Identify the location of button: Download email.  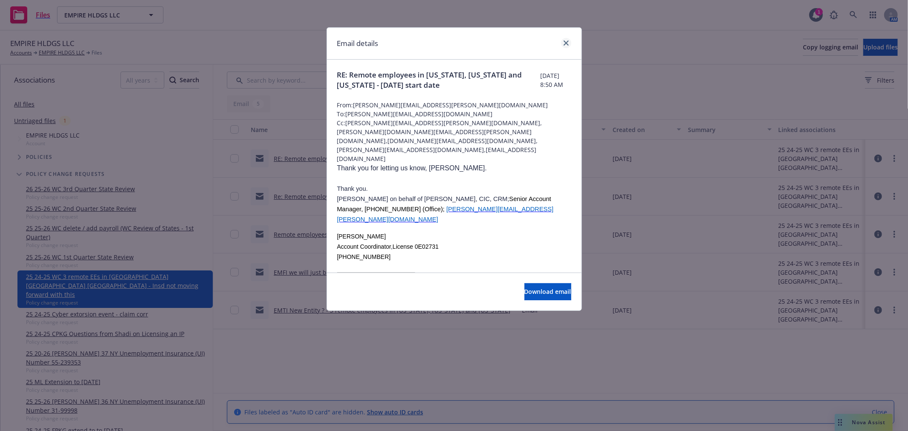
(548, 291).